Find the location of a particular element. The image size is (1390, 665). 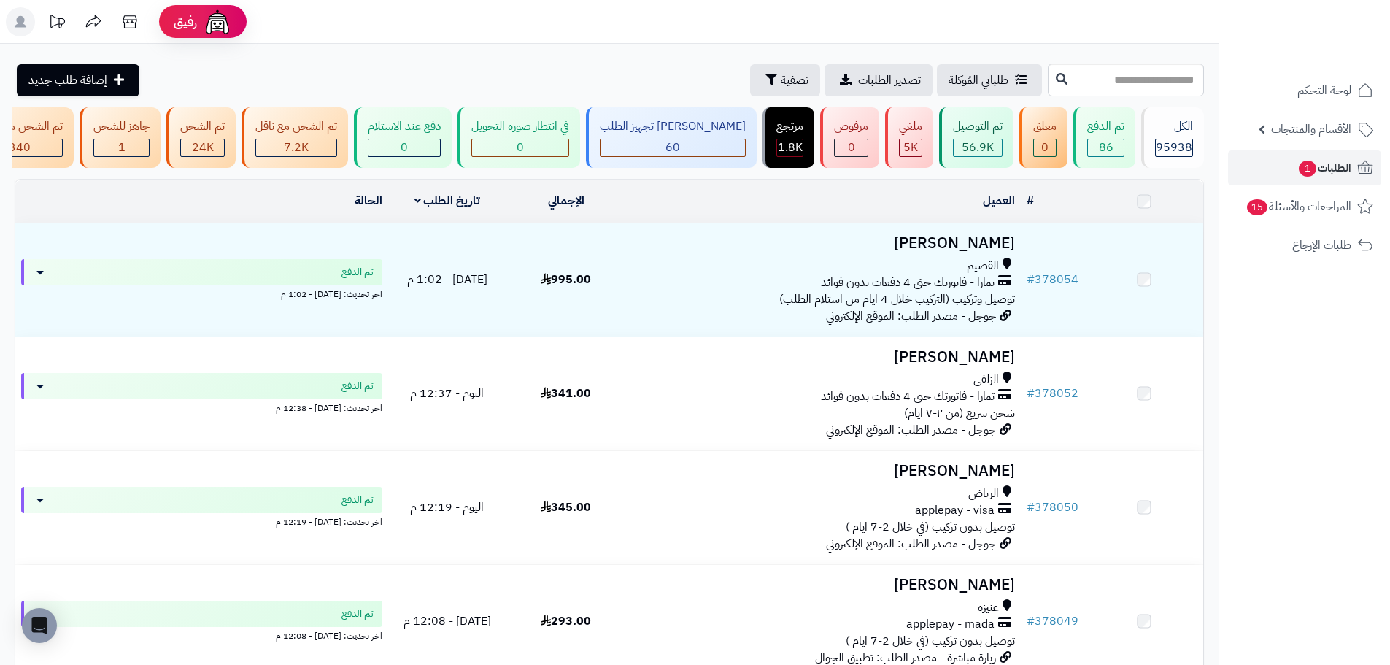

span: 24K is located at coordinates (203, 147).